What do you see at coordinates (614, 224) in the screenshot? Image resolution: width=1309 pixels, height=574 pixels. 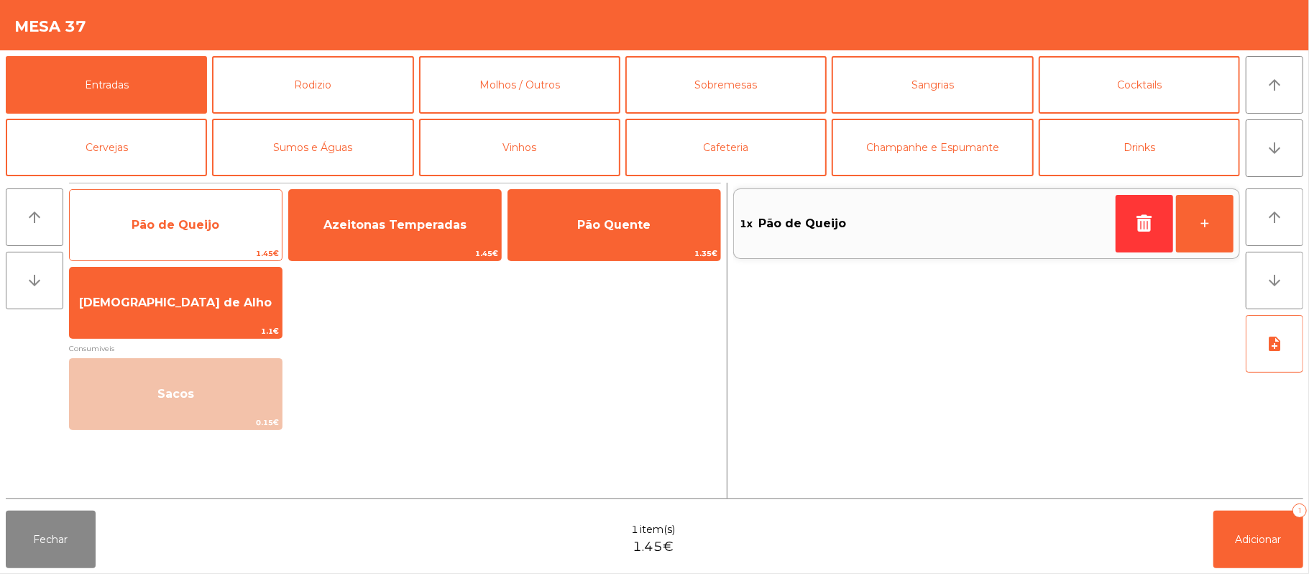 I see `span: Pão Quente` at bounding box center [614, 224].